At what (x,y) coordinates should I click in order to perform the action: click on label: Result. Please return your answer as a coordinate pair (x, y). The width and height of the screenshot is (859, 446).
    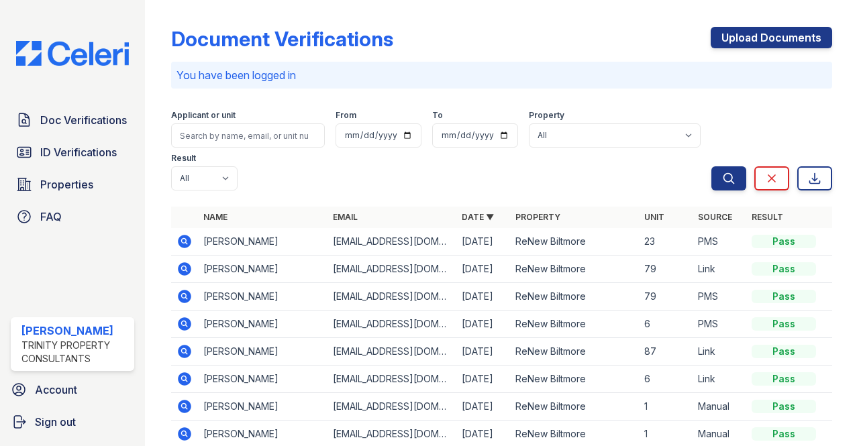
    Looking at the image, I should click on (183, 158).